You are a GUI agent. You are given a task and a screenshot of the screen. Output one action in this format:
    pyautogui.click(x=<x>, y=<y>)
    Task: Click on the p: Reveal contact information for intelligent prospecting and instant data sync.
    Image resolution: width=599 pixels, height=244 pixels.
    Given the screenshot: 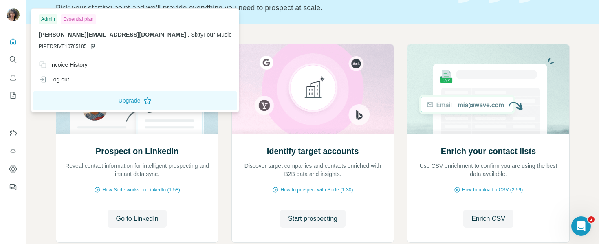 What is the action you would take?
    pyautogui.click(x=137, y=170)
    